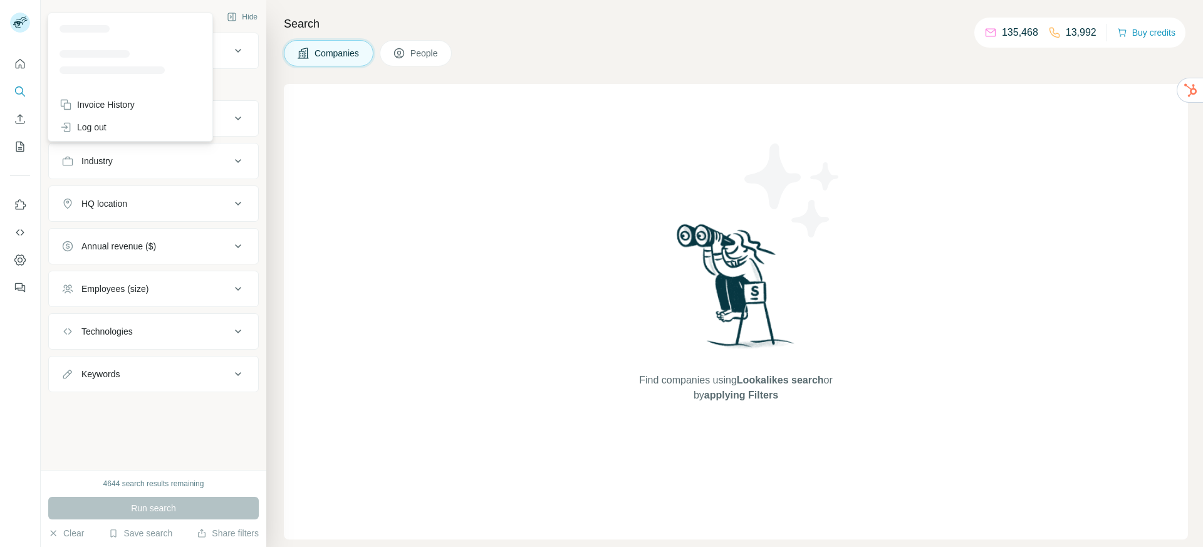 The width and height of the screenshot is (1203, 547). Describe the element at coordinates (107, 331) in the screenshot. I see `div: Technologies` at that location.